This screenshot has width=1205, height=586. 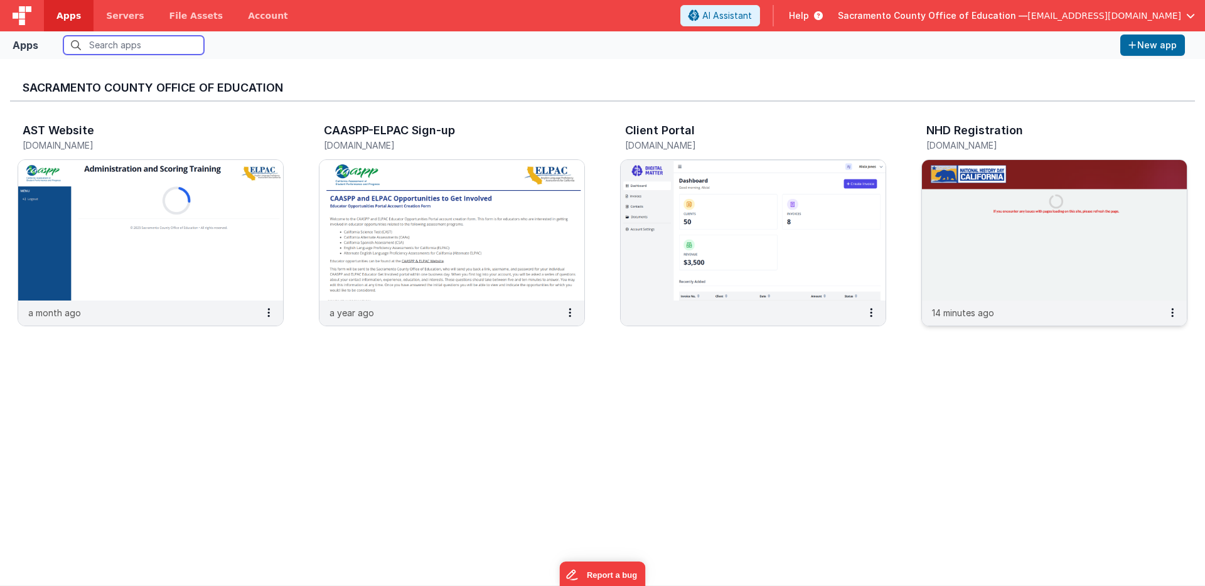 What do you see at coordinates (727, 16) in the screenshot?
I see `span: AI Assistant` at bounding box center [727, 16].